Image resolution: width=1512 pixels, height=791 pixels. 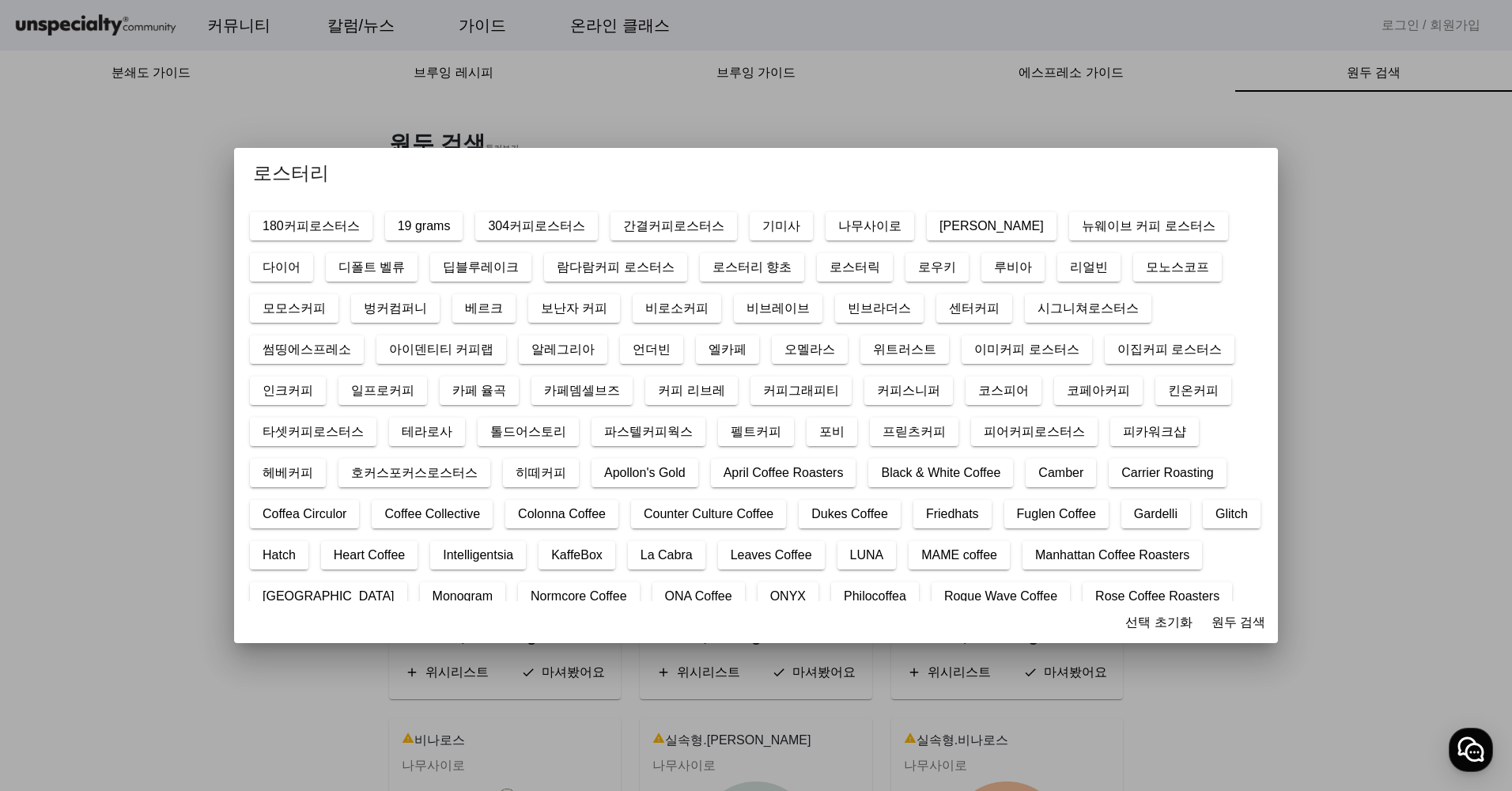 I want to click on span: Rose Coffee Roasters, so click(x=1157, y=596).